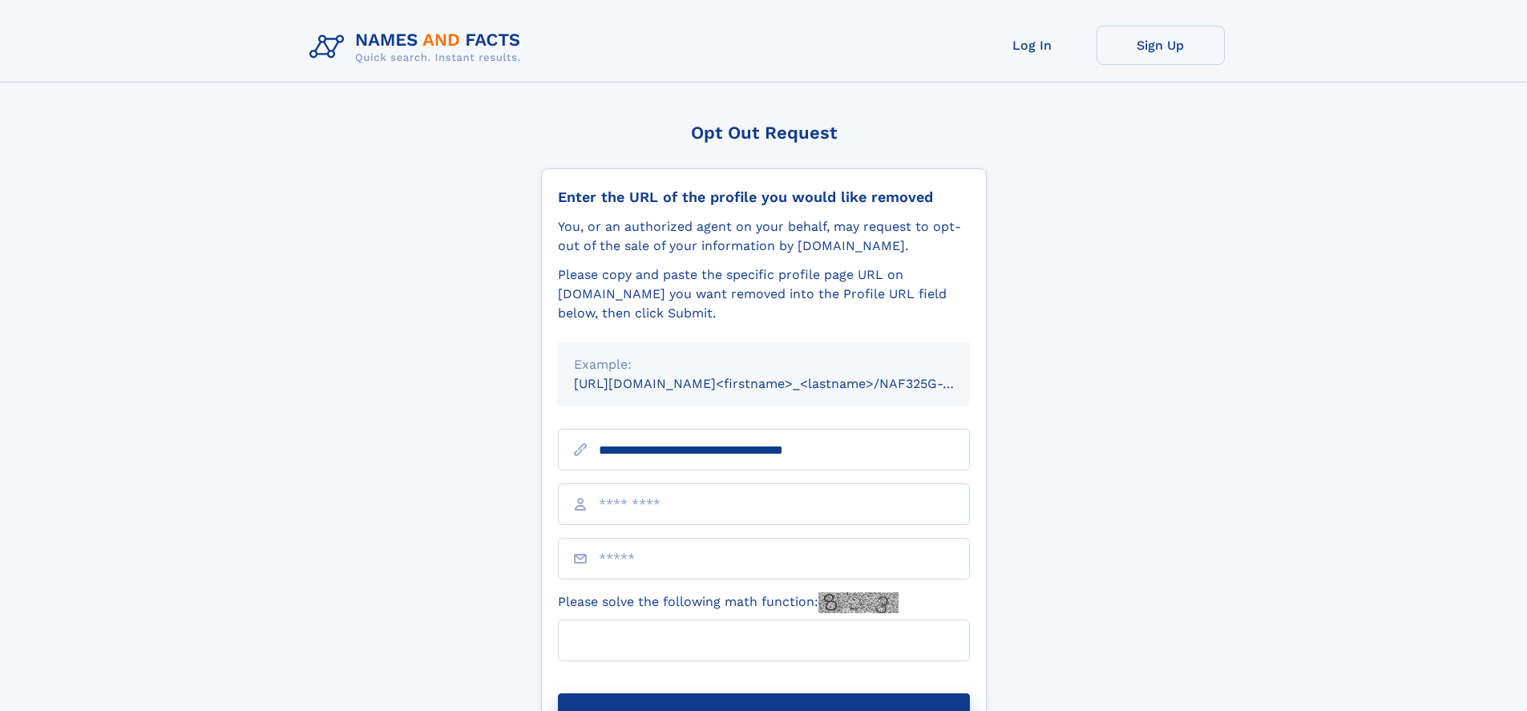 Image resolution: width=1527 pixels, height=711 pixels. I want to click on div: Opt Out Request, so click(764, 132).